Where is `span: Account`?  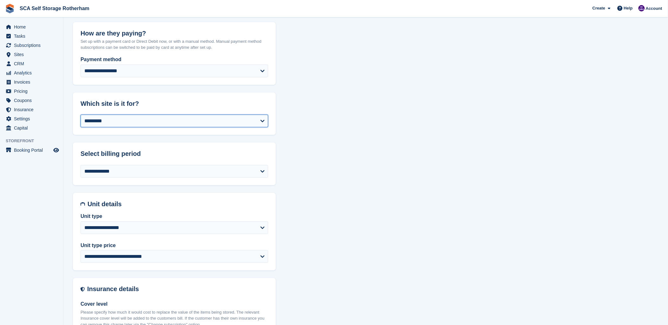
span: Account is located at coordinates (654, 9).